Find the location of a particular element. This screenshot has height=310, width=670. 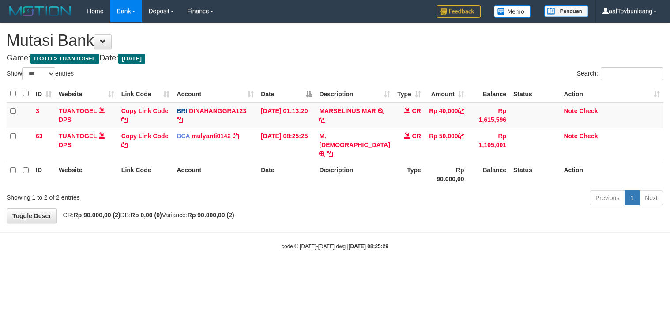

th: Type is located at coordinates (409, 174).